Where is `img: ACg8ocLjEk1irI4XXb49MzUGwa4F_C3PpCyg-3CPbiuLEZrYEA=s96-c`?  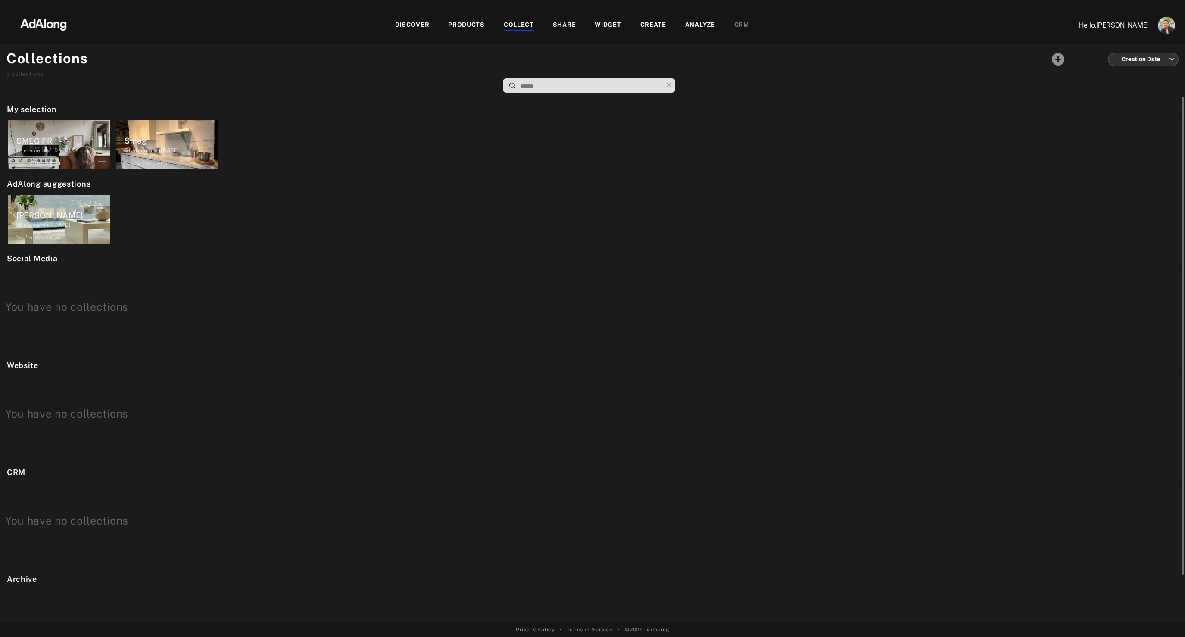 img: ACg8ocLjEk1irI4XXb49MzUGwa4F_C3PpCyg-3CPbiuLEZrYEA=s96-c is located at coordinates (1167, 25).